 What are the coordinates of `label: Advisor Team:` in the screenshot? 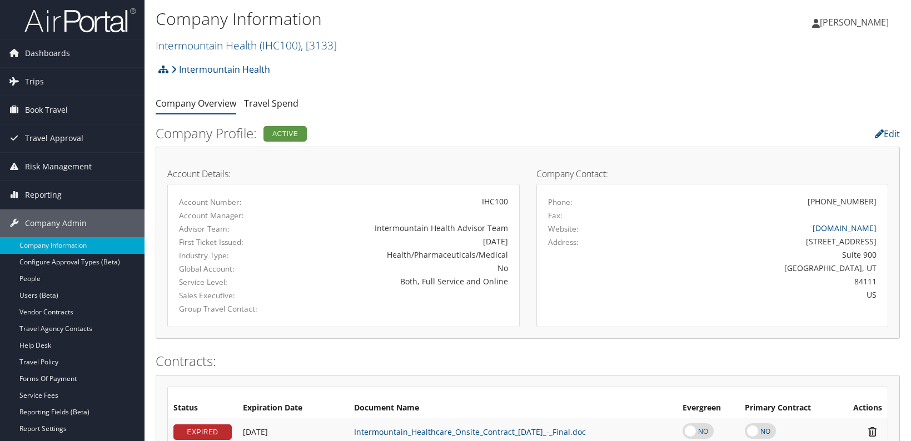 It's located at (228, 229).